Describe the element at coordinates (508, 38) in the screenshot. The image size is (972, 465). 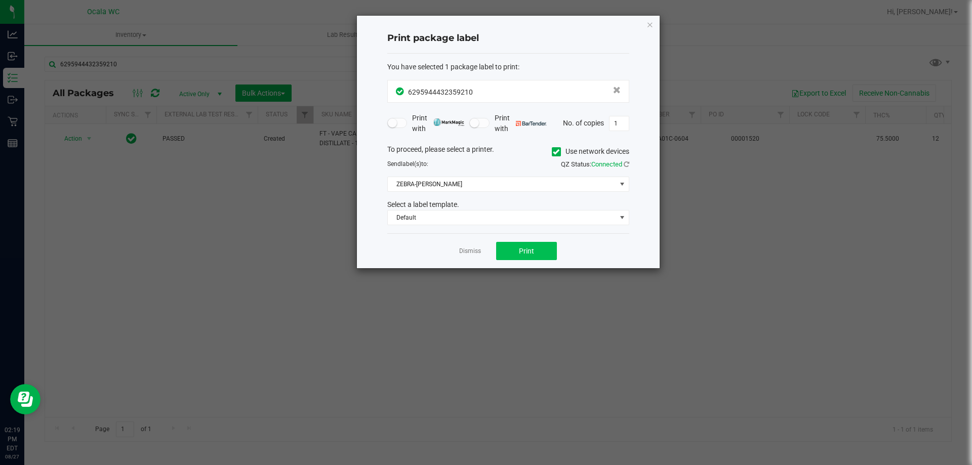
I see `h4: Print package label` at that location.